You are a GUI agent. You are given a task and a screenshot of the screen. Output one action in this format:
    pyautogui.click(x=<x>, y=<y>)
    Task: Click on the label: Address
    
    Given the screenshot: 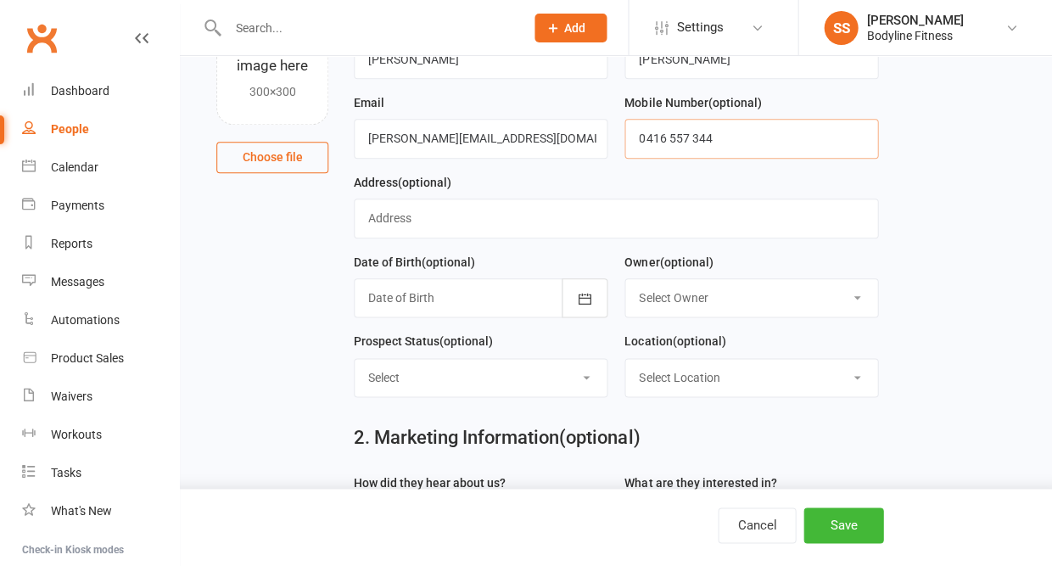 What is the action you would take?
    pyautogui.click(x=402, y=182)
    